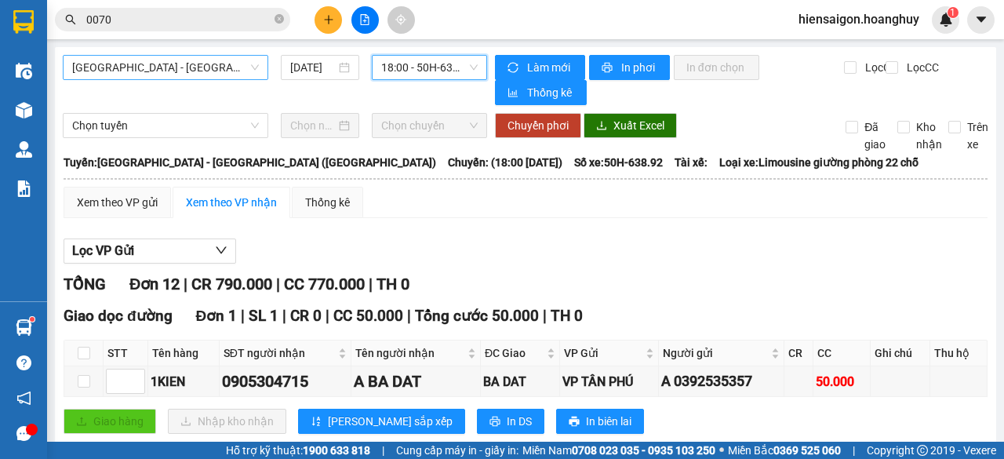  I want to click on th: CC, so click(842, 353).